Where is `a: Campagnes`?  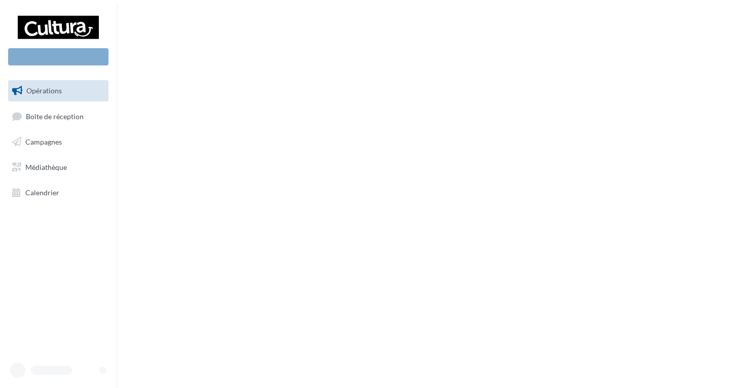
a: Campagnes is located at coordinates (58, 142).